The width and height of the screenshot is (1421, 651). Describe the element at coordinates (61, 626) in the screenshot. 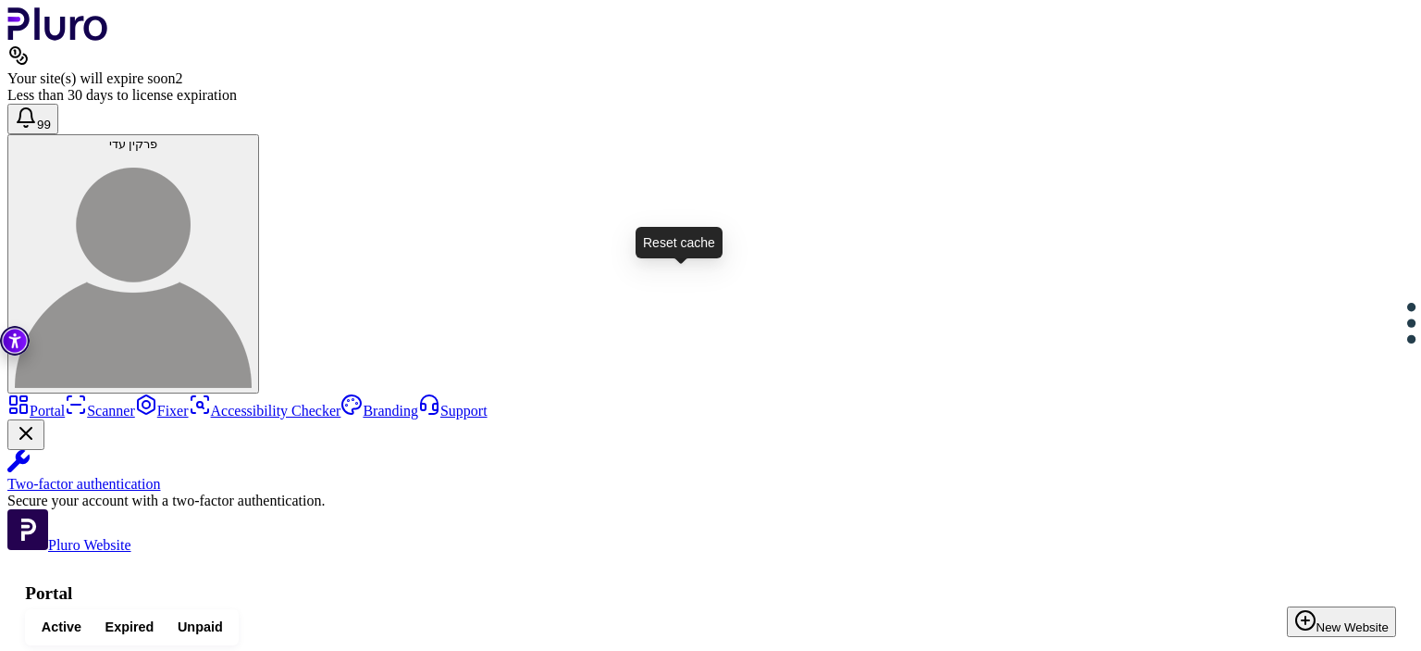

I see `span: Active` at that location.